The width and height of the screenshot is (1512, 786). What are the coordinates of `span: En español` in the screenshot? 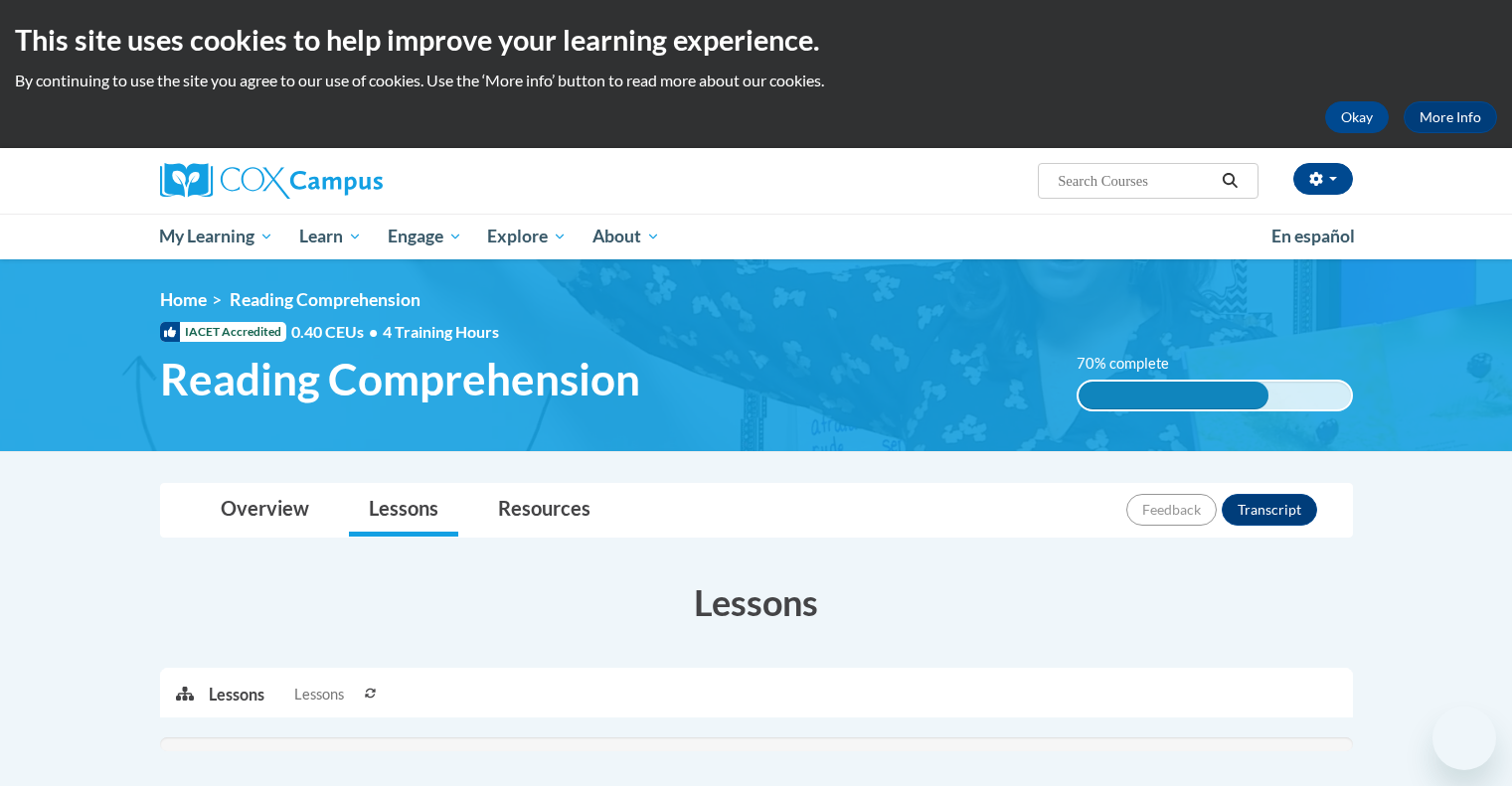 It's located at (1313, 236).